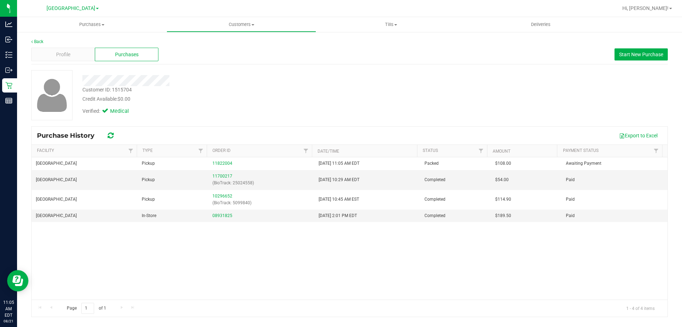 Image resolution: width=682 pixels, height=327 pixels. What do you see at coordinates (222, 215) in the screenshot?
I see `a: 08931825` at bounding box center [222, 215].